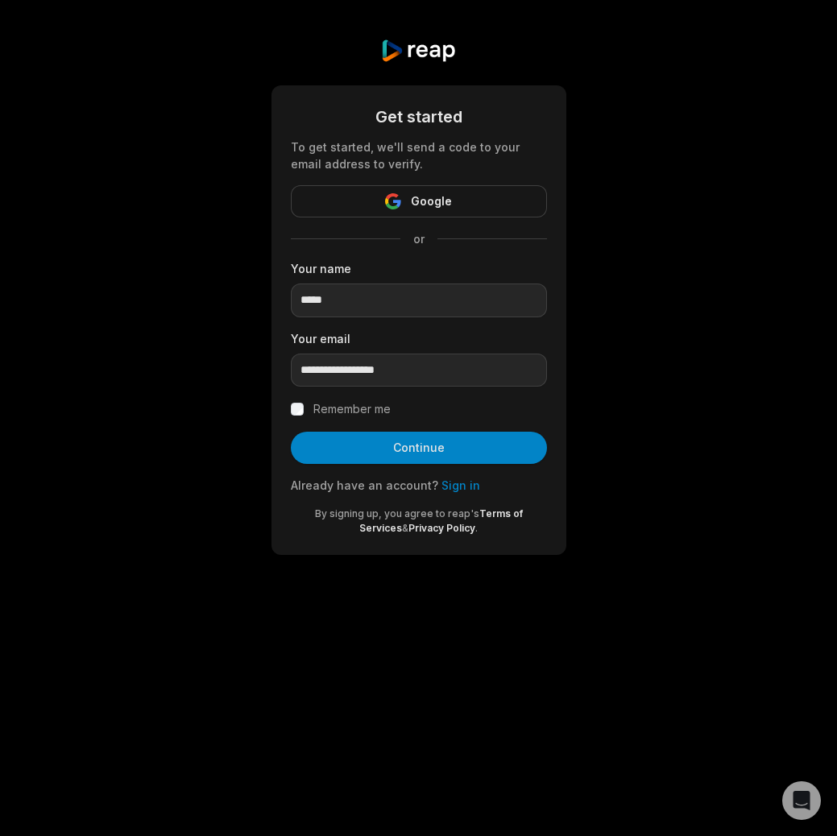 The width and height of the screenshot is (837, 836). I want to click on div: Get started, so click(419, 117).